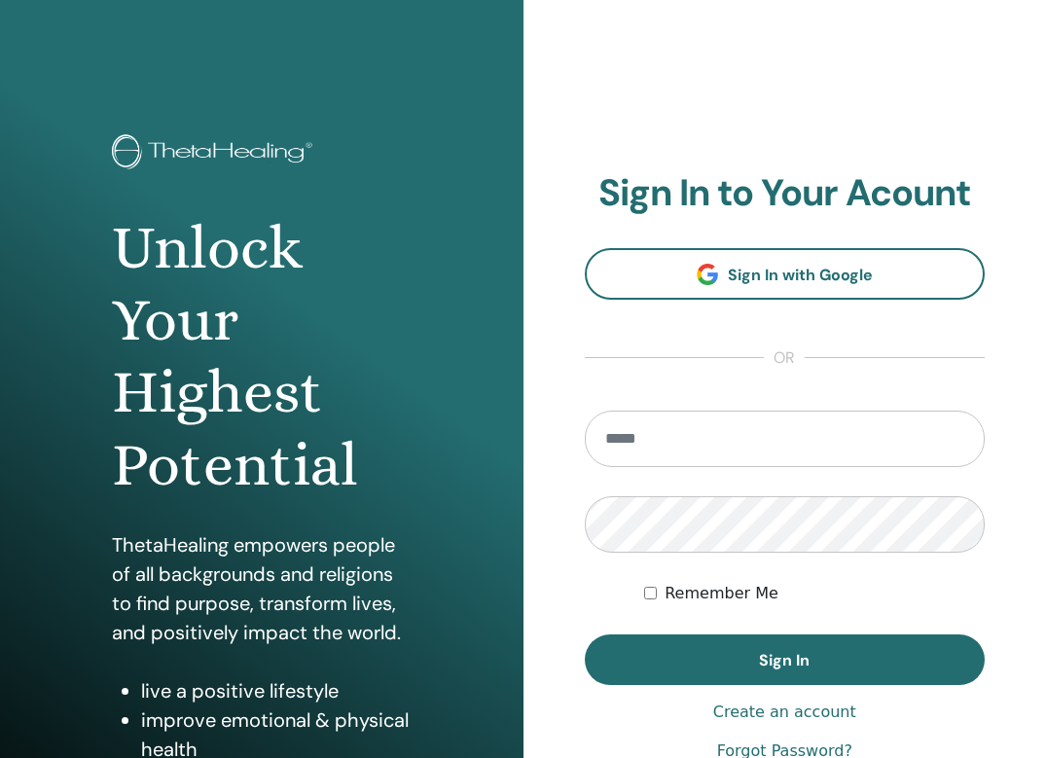  Describe the element at coordinates (721, 593) in the screenshot. I see `label: Remember Me` at that location.